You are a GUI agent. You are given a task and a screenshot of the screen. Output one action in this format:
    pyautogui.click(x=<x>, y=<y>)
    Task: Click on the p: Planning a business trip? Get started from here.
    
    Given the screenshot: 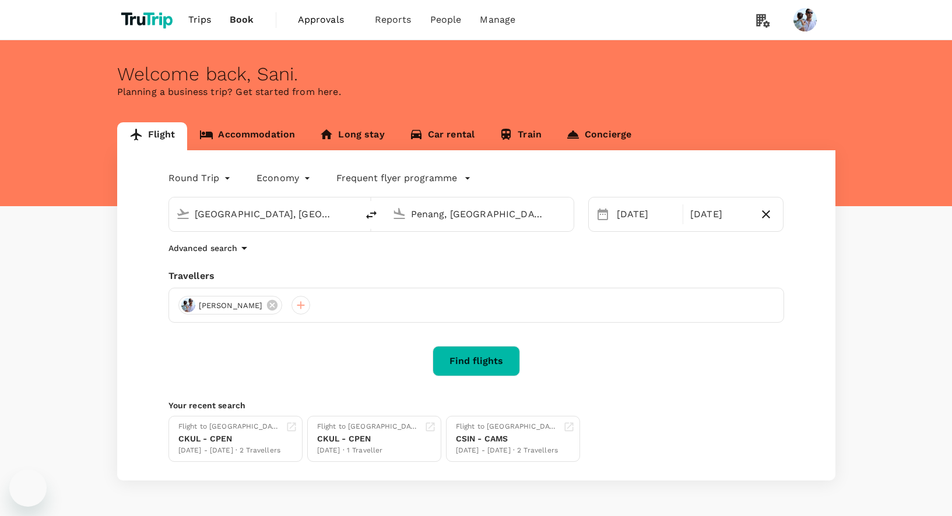 What is the action you would take?
    pyautogui.click(x=476, y=92)
    